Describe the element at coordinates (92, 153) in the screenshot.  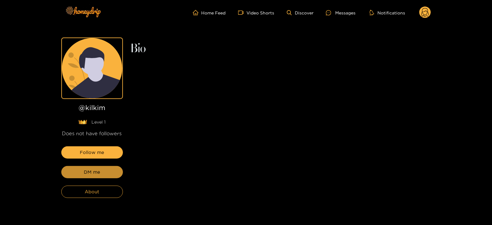
I see `span: Follow me` at that location.